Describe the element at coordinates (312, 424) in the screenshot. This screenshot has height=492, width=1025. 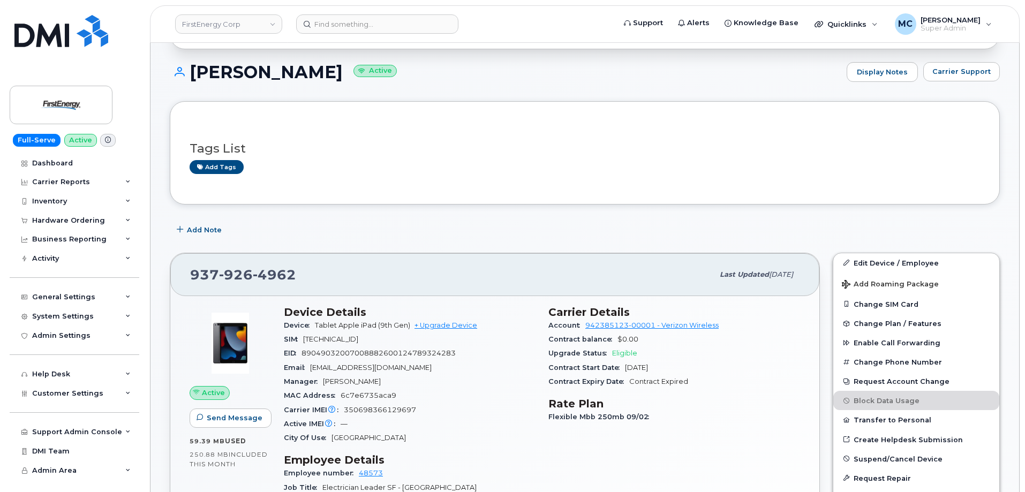
I see `span: Active IMEI` at that location.